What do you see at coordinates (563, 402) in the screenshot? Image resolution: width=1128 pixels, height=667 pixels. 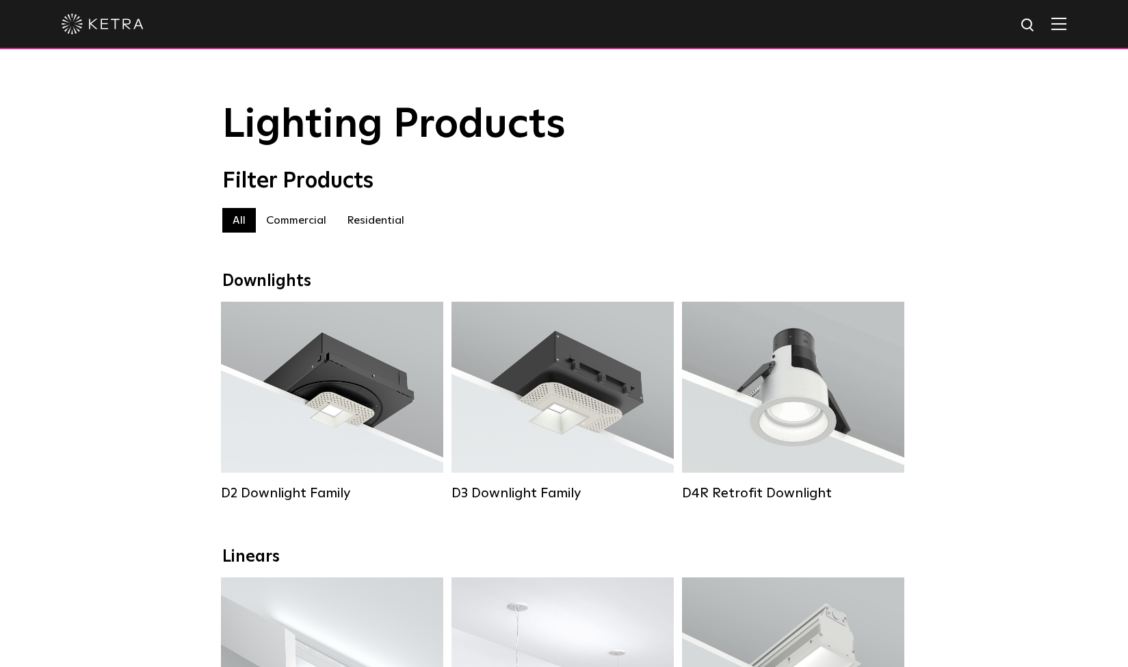 I see `a: D3 Downlight Family Lumen Output:700 / 900 / 1100Colors:White / Black / Silver / Bronze / Paintab...` at bounding box center [563, 402].